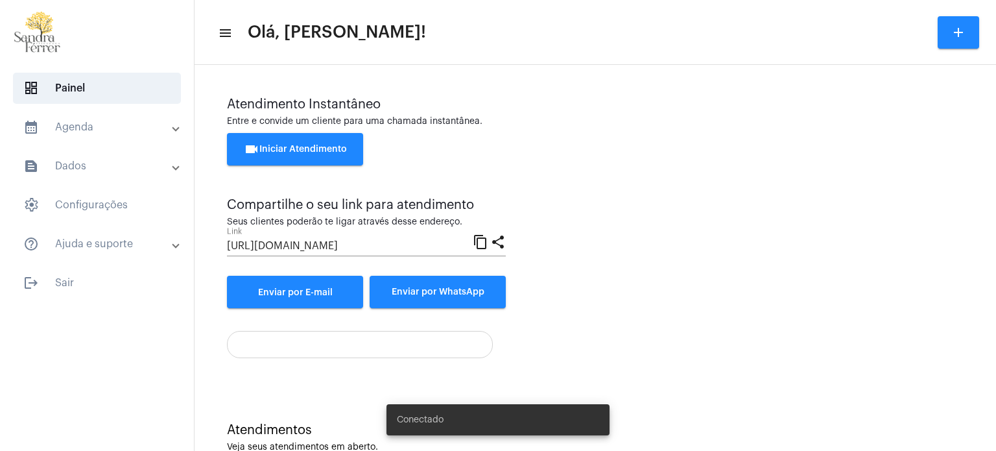 Image resolution: width=996 pixels, height=451 pixels. What do you see at coordinates (97, 205) in the screenshot?
I see `span: Configurações` at bounding box center [97, 205].